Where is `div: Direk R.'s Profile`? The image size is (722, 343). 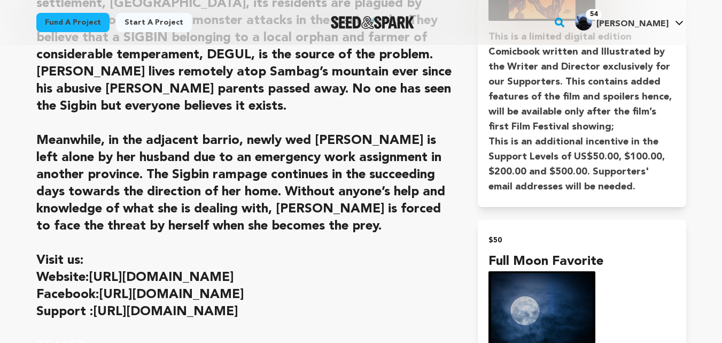
div: Direk R.'s Profile is located at coordinates (622, 22).